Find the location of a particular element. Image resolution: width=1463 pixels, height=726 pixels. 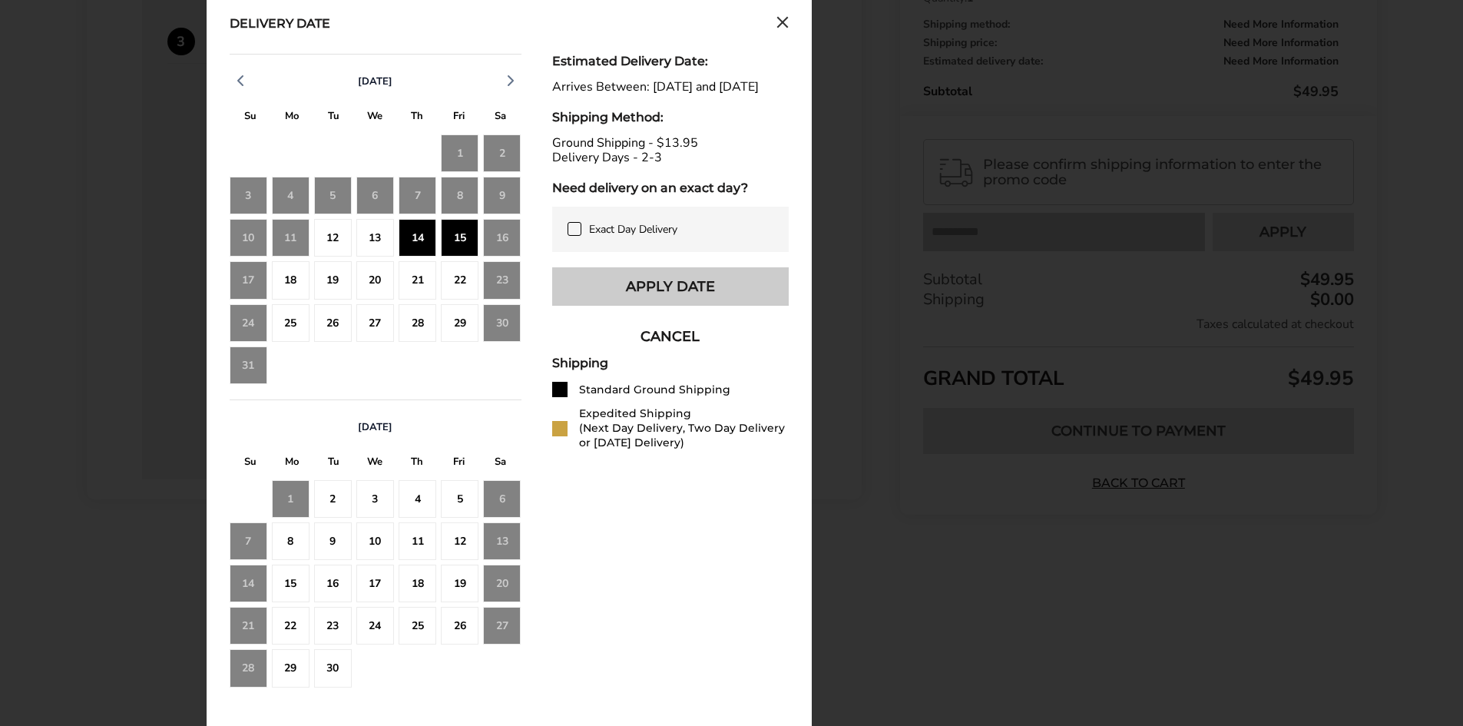

button: Apply Date is located at coordinates (671, 287).